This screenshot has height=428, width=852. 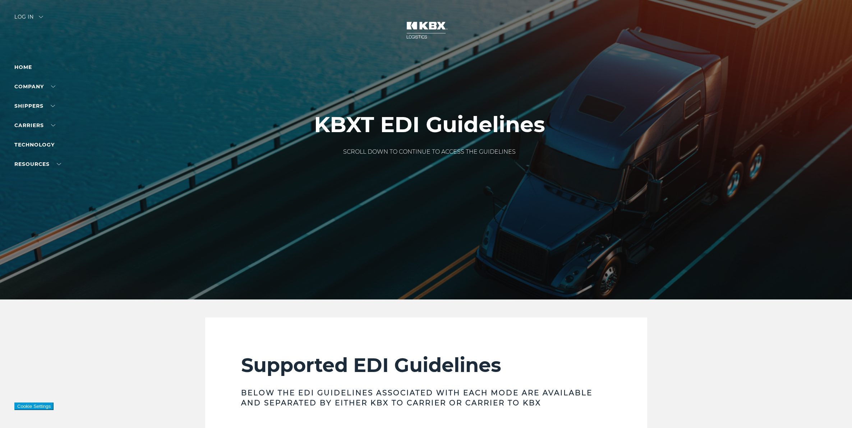 I want to click on p: SCROLL DOWN TO CONTINUE TO ACCESS THE GUIDELINES, so click(x=429, y=152).